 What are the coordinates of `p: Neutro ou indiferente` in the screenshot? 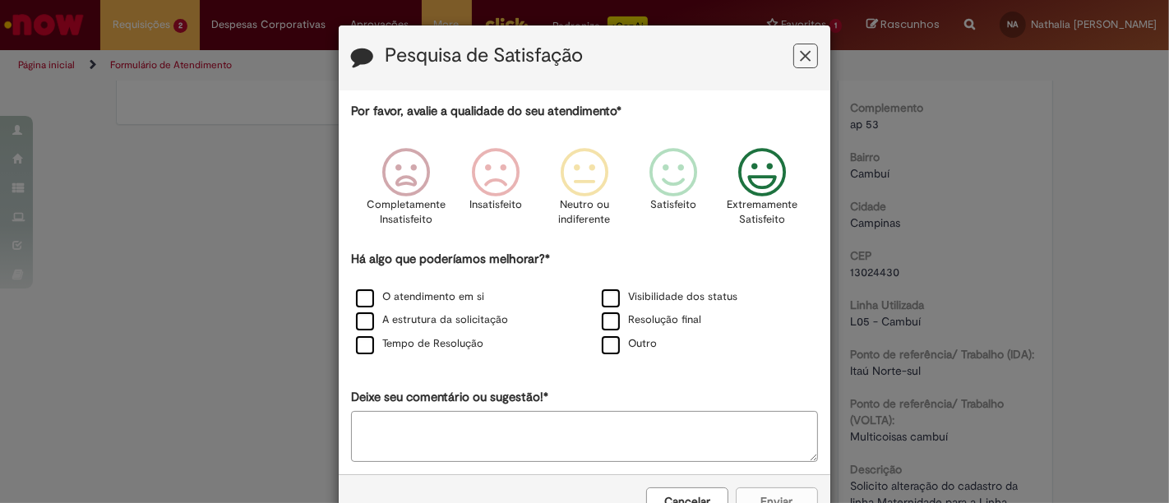 It's located at (585, 212).